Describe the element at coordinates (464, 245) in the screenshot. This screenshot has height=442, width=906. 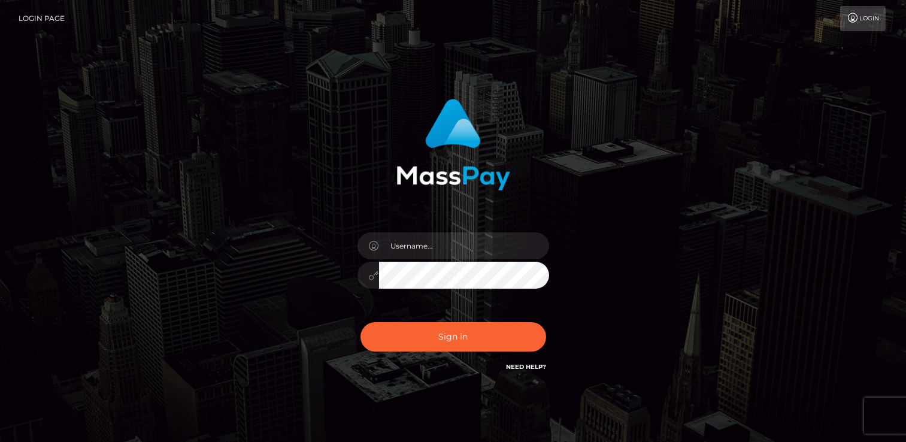
I see `input: Username...` at that location.